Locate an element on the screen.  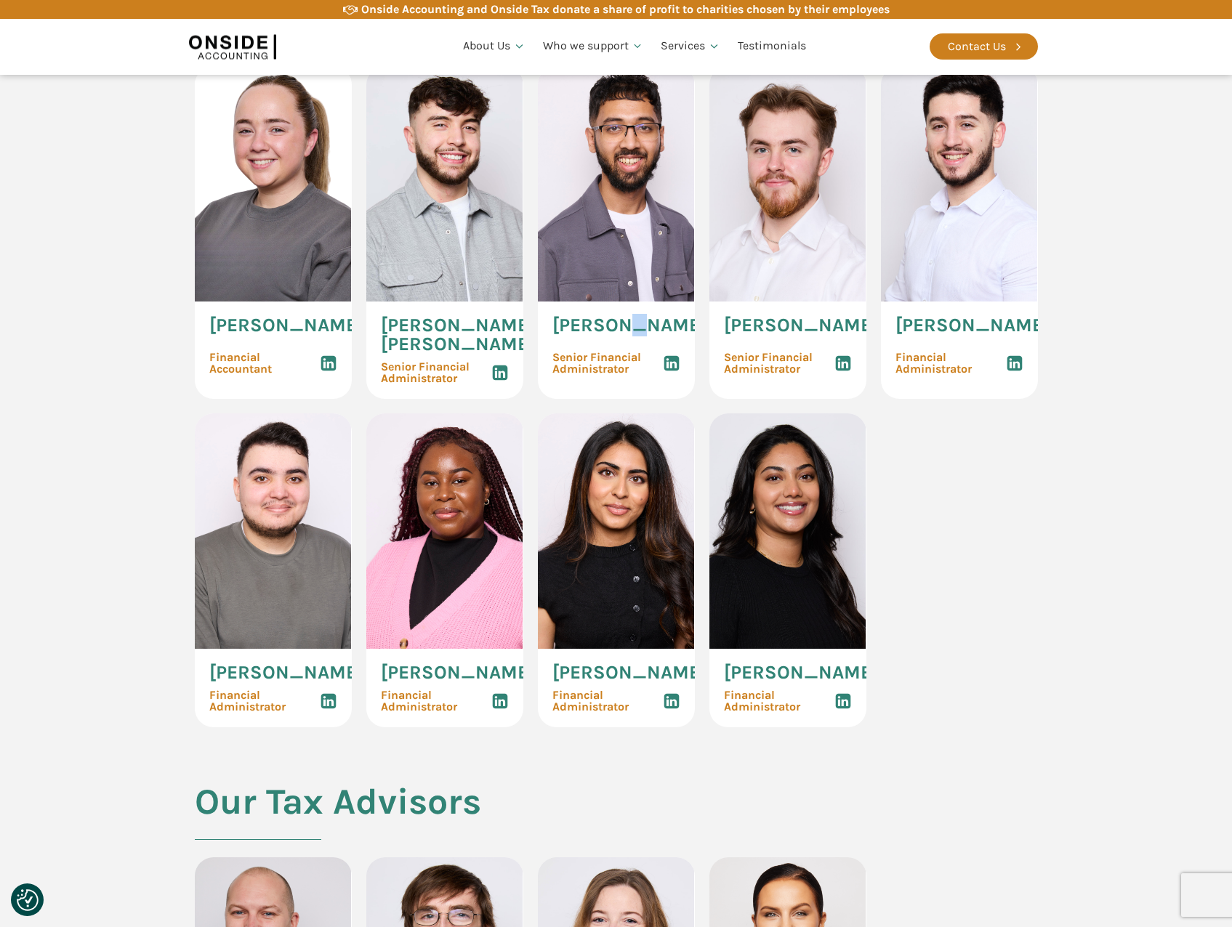
div: Contact Us is located at coordinates (977, 47).